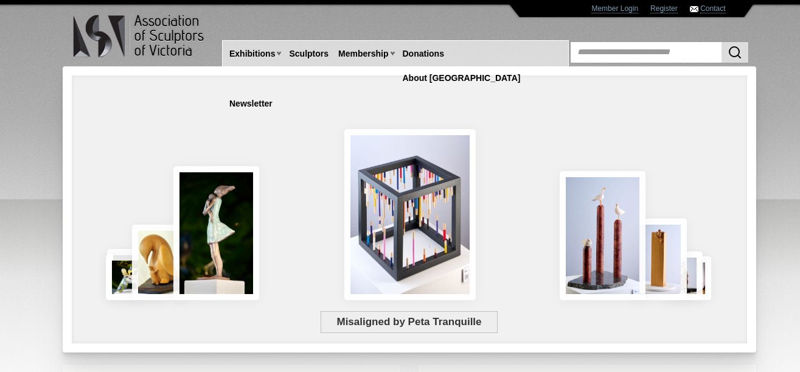 The image size is (800, 372). I want to click on img: Little Frog. Big Climb, so click(658, 259).